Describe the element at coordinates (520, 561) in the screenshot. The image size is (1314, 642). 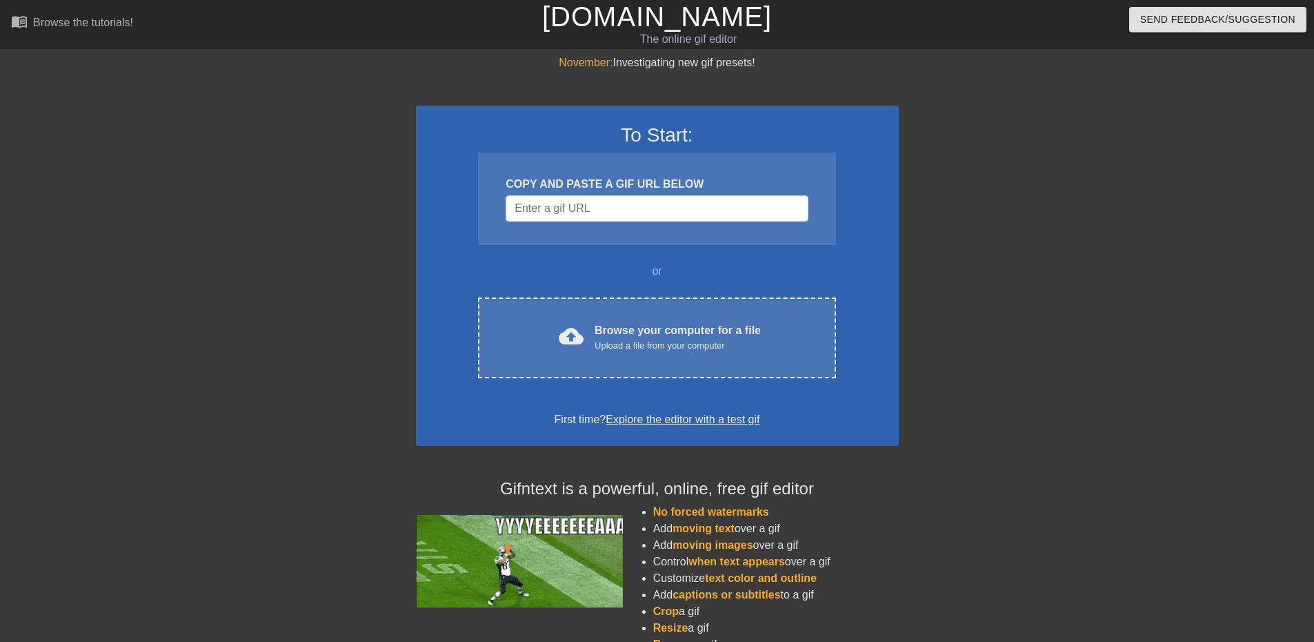
I see `img: football_small.gif` at that location.